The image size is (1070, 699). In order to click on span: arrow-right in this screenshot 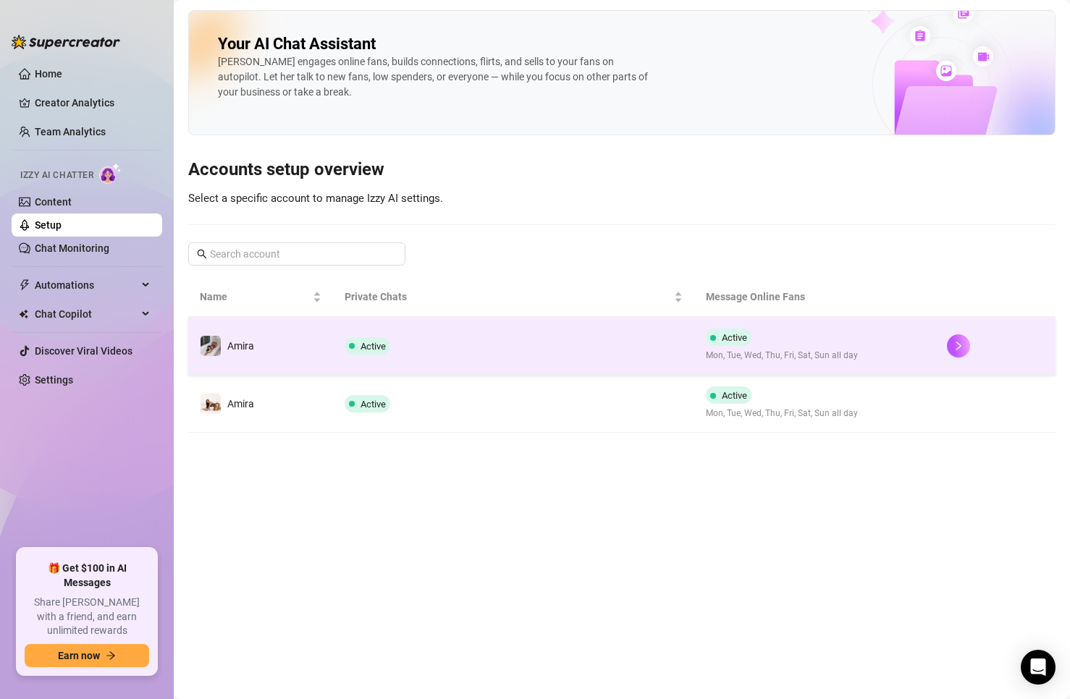, I will do `click(111, 656)`.